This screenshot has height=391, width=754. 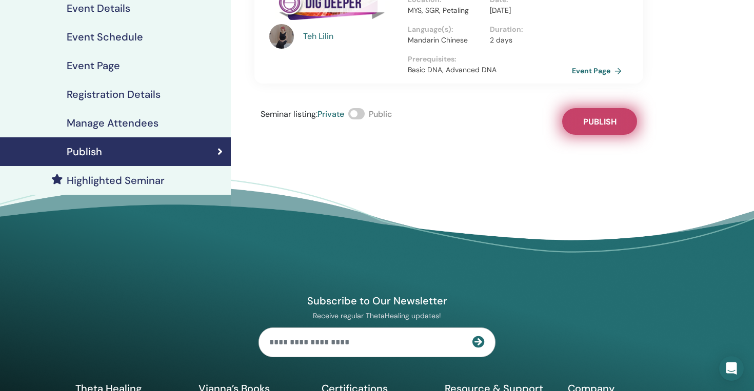 I want to click on span: Publish, so click(x=600, y=122).